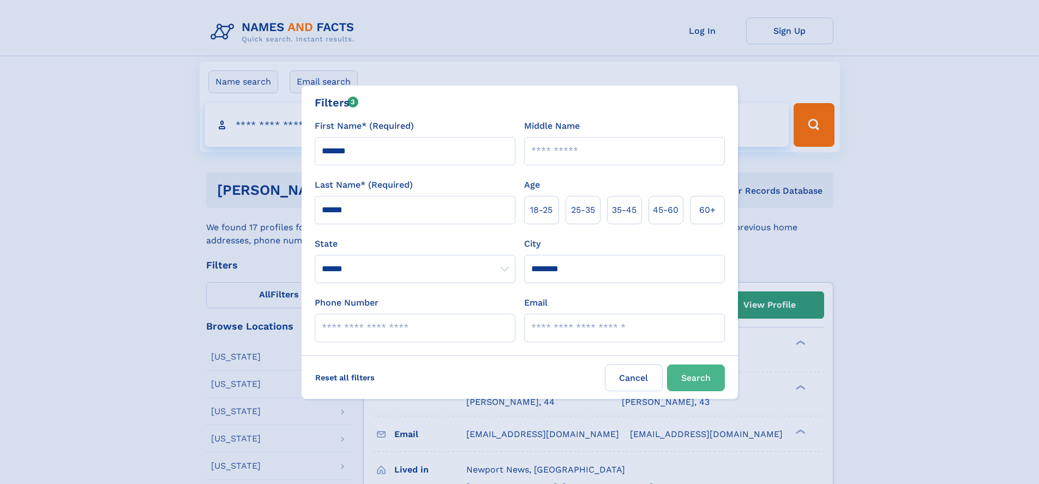 The width and height of the screenshot is (1039, 484). What do you see at coordinates (536, 303) in the screenshot?
I see `label: Email` at bounding box center [536, 303].